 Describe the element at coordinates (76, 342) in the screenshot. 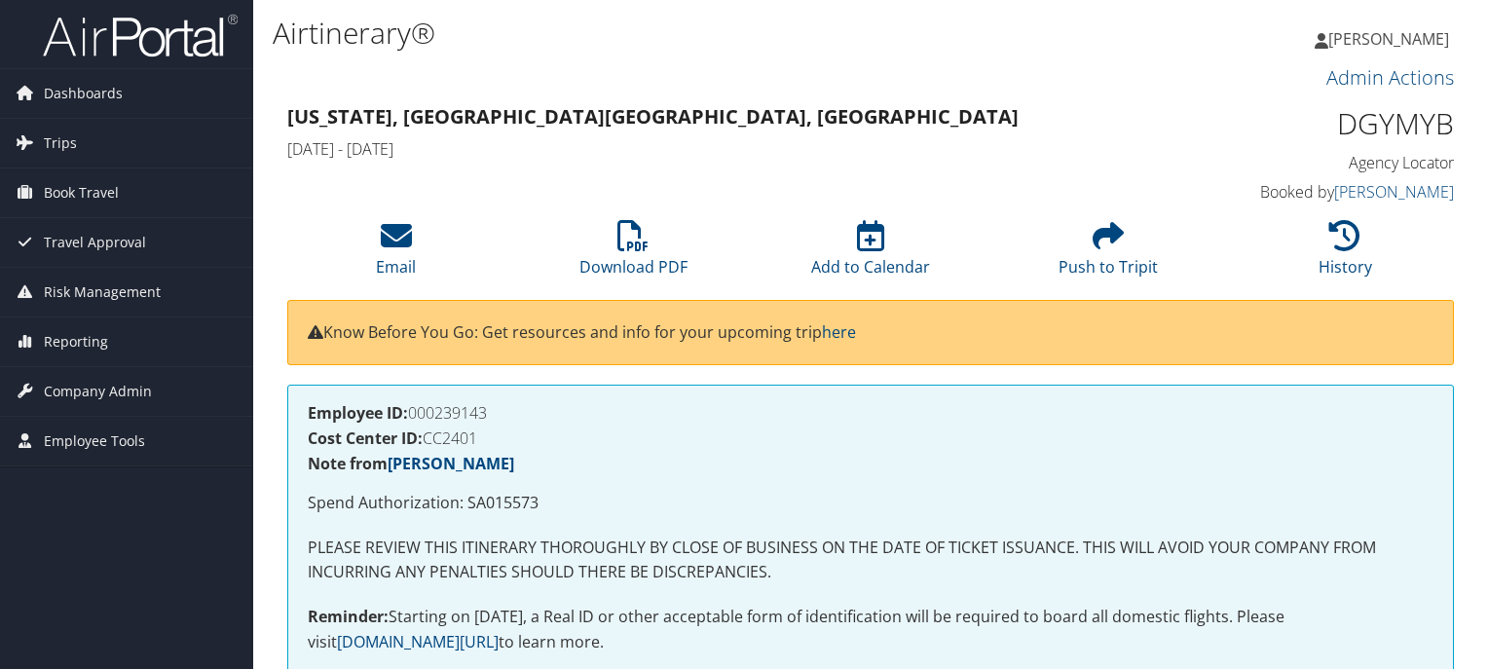

I see `span: Reporting` at that location.